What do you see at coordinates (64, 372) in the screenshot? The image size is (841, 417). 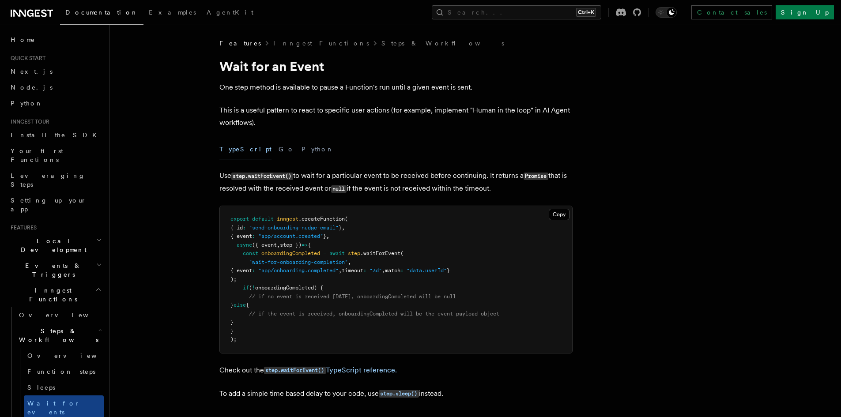 I see `a: Function steps` at bounding box center [64, 372].